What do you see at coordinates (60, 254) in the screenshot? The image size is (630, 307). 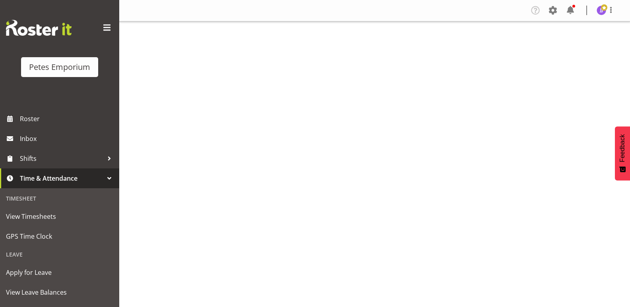 I see `div: Leave` at bounding box center [60, 254].